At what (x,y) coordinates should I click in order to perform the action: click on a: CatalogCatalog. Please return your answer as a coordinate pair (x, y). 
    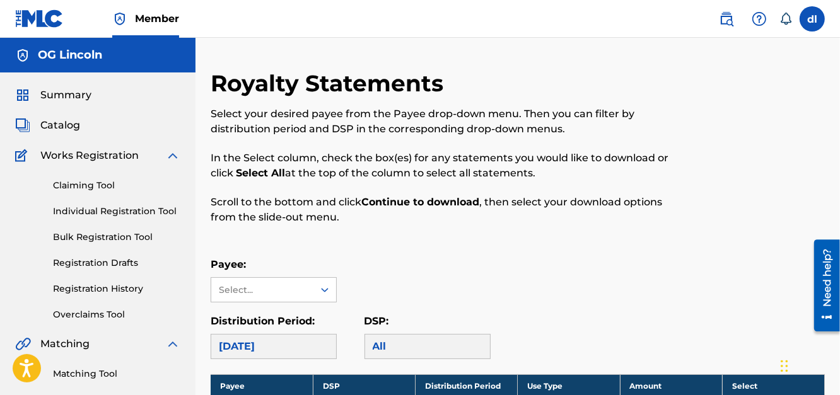
    Looking at the image, I should click on (47, 125).